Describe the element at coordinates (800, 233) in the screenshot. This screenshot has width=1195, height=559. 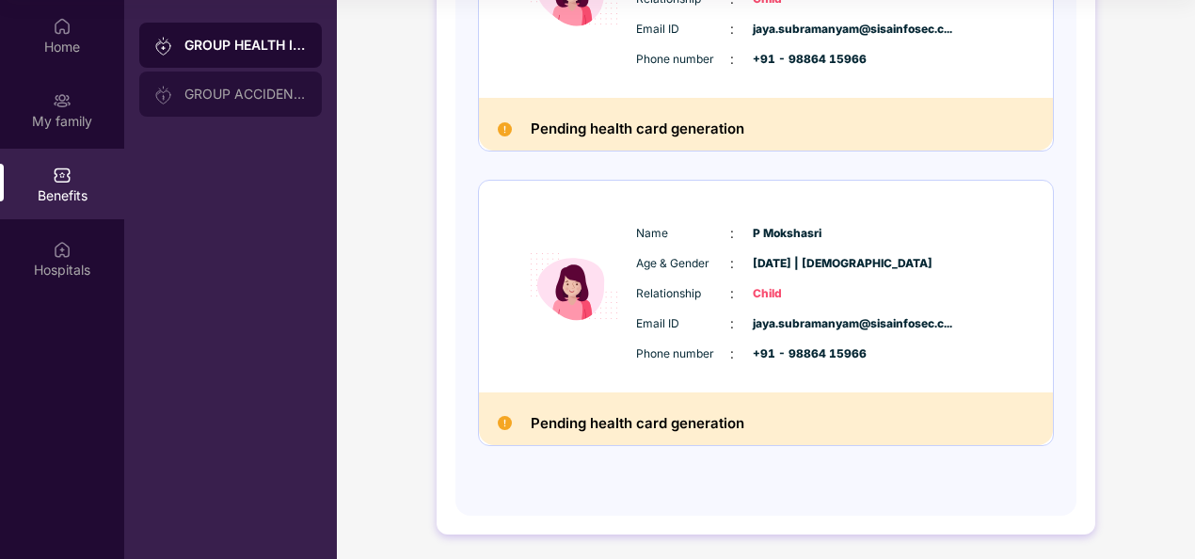
I see `span: P Mokshasri` at that location.